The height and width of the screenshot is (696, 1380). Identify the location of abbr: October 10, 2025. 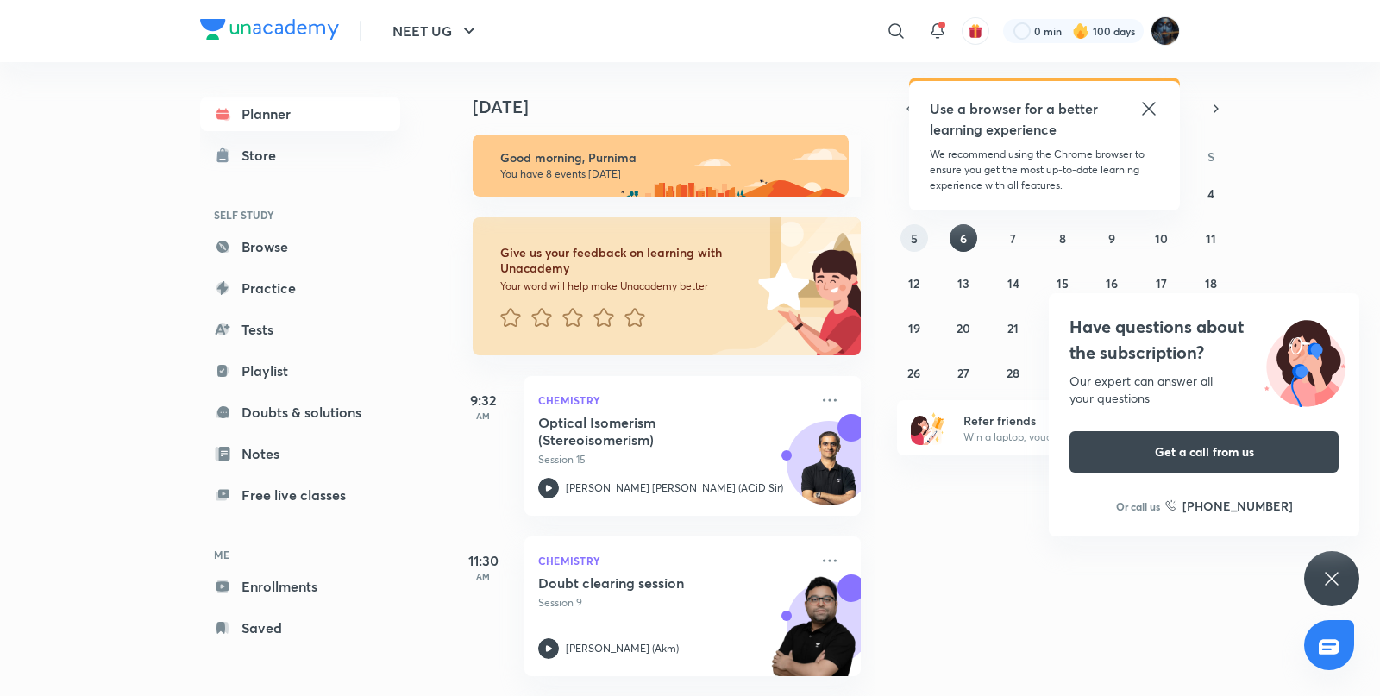
(1161, 238).